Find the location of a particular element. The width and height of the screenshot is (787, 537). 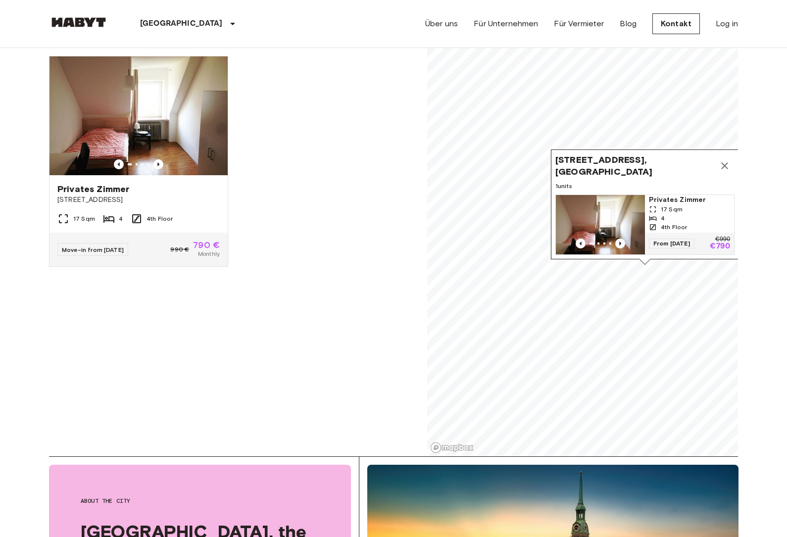

div: Map marker is located at coordinates (645, 207).